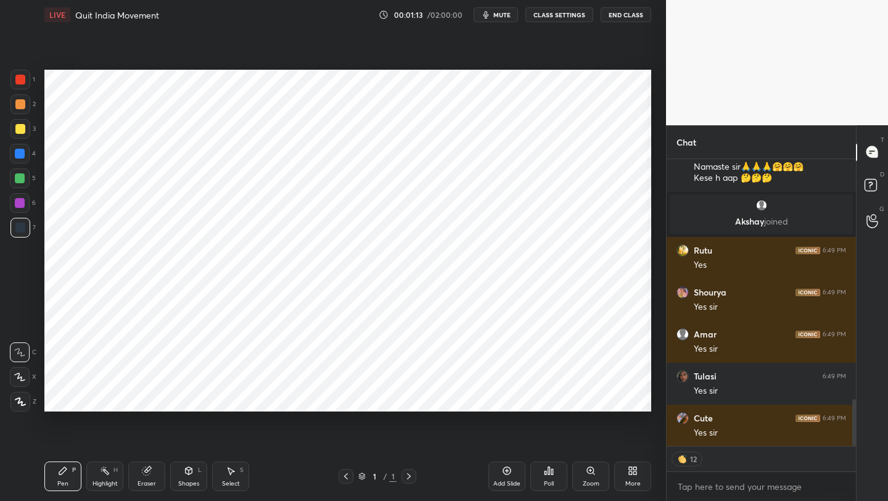 This screenshot has width=888, height=501. I want to click on img: 47e7d3f117d740818585307ee3cbe74a.jpg, so click(683, 250).